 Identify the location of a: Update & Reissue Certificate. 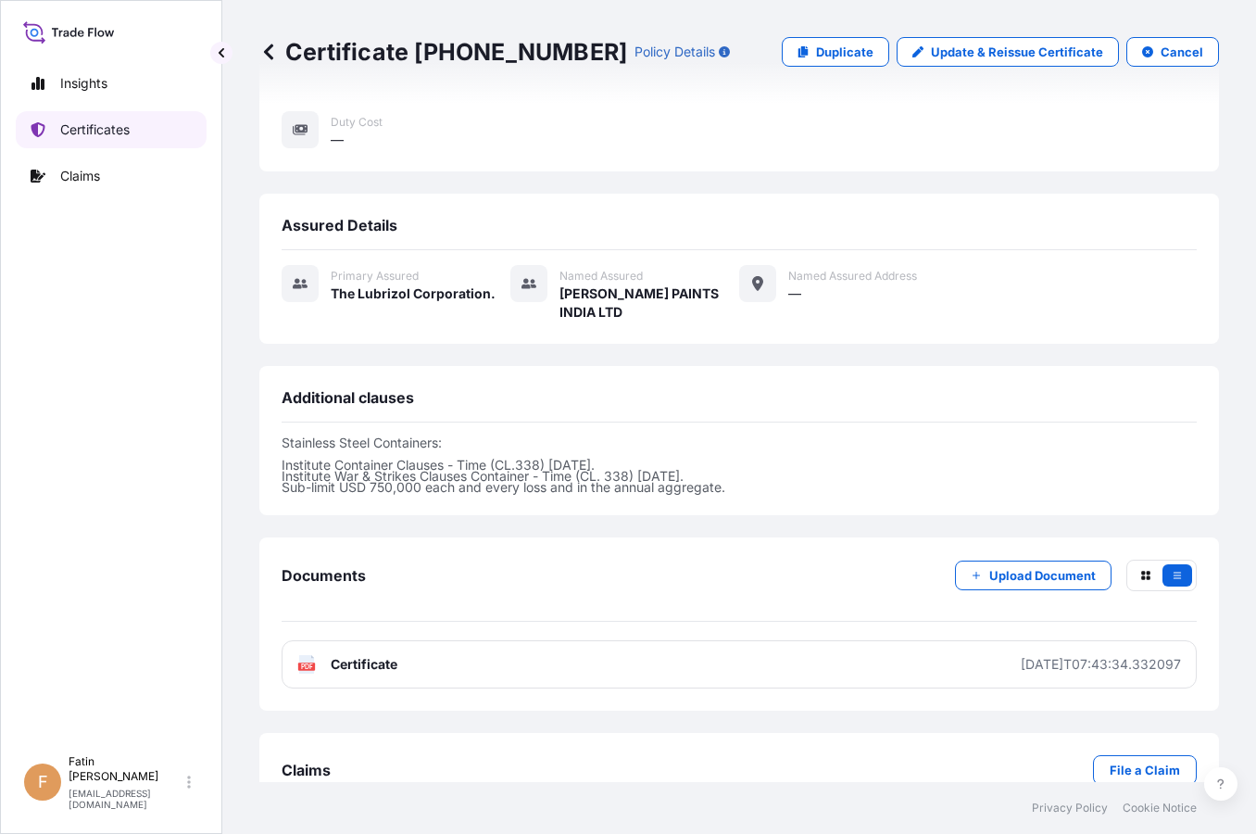
(1008, 52).